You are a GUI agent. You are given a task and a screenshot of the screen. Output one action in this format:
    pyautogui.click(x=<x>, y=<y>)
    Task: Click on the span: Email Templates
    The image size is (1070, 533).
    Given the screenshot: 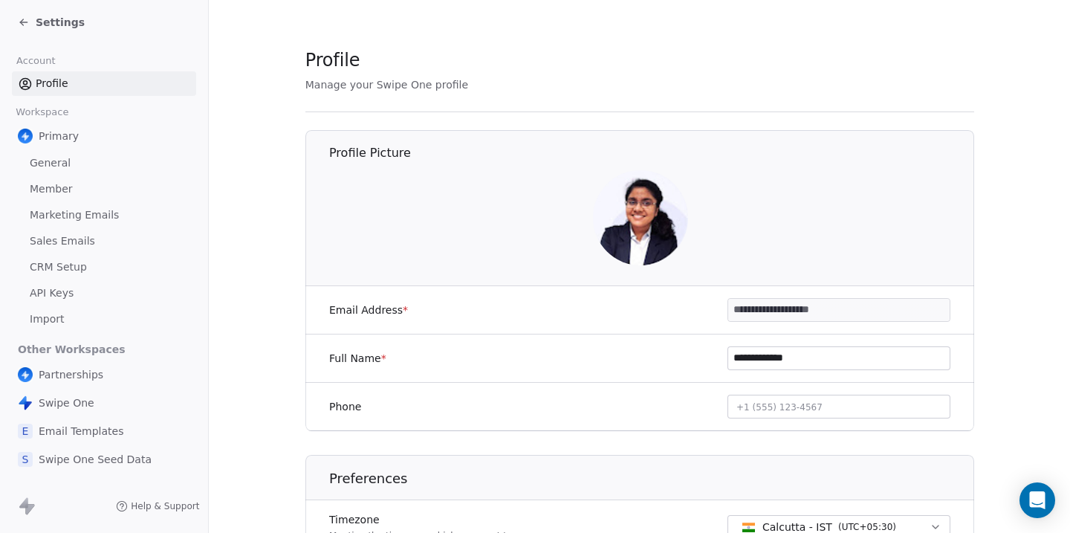 What is the action you would take?
    pyautogui.click(x=81, y=431)
    